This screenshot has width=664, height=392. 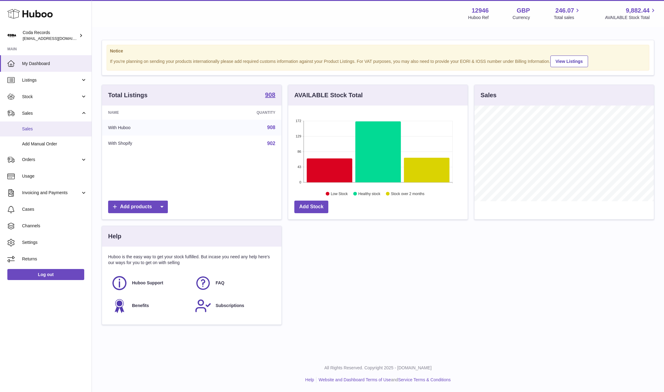 I want to click on span: Add Manual Order, so click(x=55, y=144).